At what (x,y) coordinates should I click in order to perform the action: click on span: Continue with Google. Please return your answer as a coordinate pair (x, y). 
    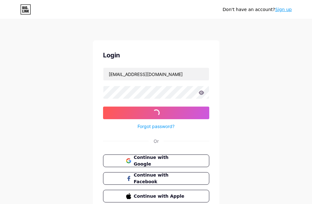
    Looking at the image, I should click on (159, 161).